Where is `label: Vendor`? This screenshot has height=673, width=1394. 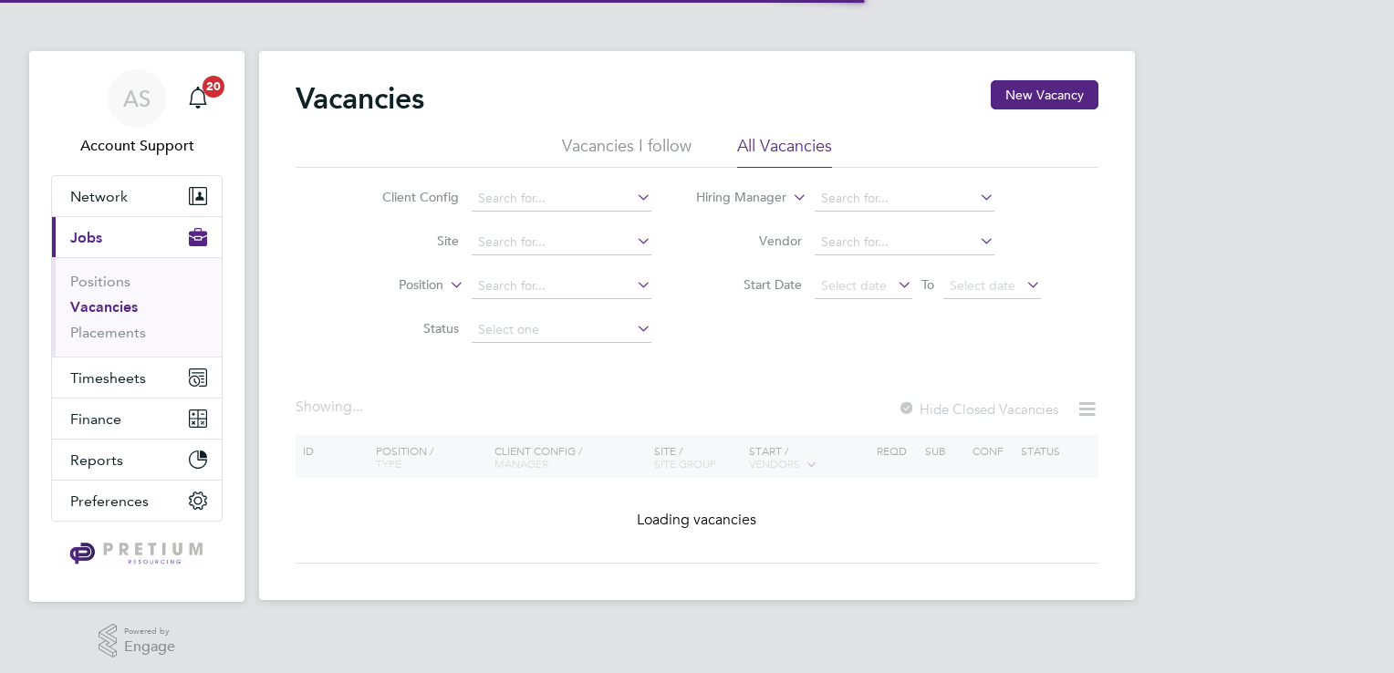 label: Vendor is located at coordinates (749, 241).